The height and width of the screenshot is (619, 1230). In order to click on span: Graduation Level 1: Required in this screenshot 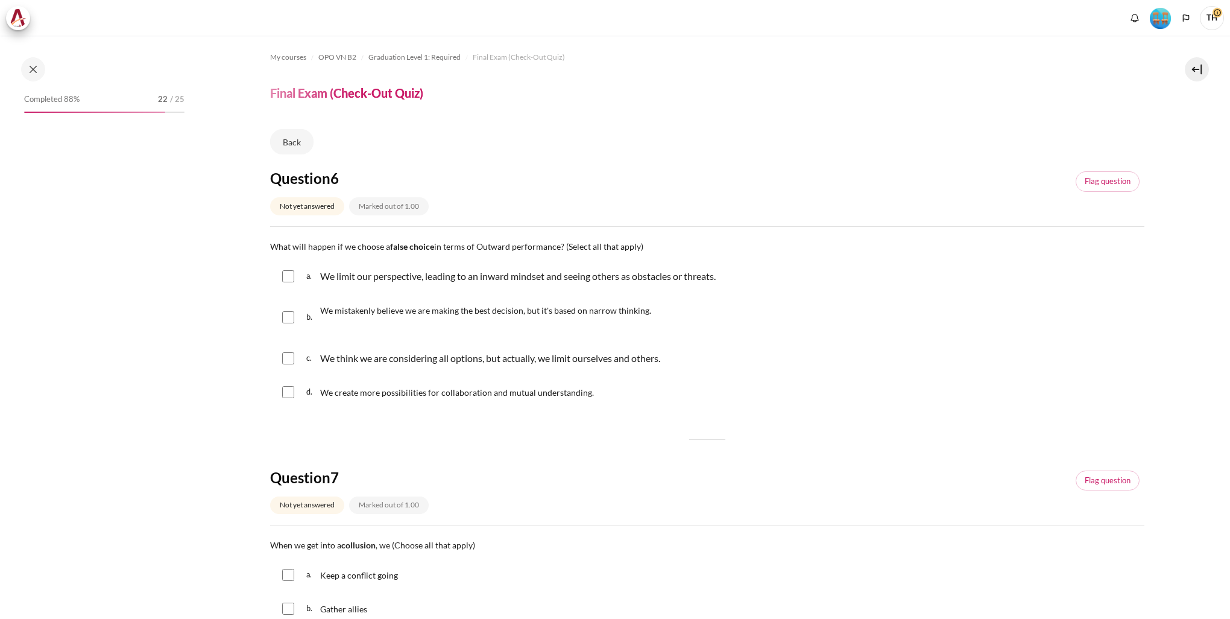, I will do `click(414, 57)`.